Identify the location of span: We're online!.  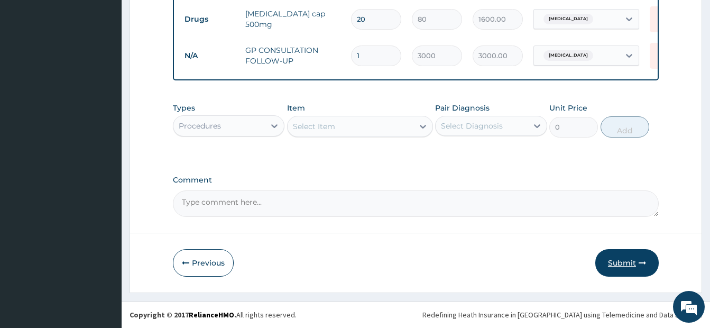
(104, 151).